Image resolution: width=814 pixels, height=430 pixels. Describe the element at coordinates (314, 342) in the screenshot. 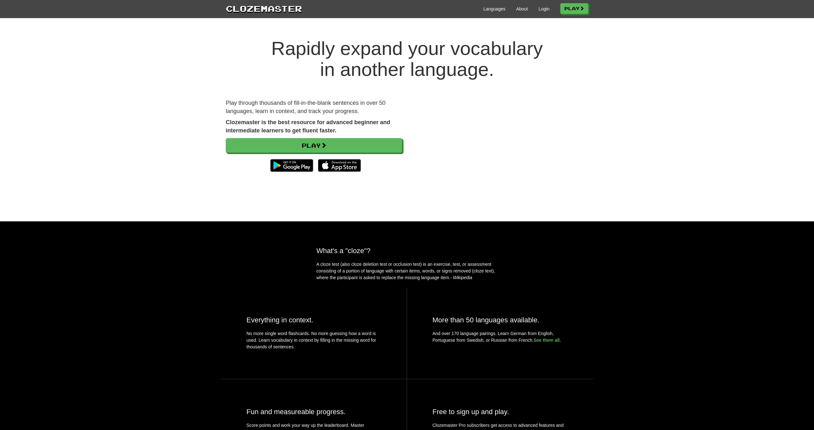

I see `p: No more single word flashcards. No more guessing how a word is used. Learn vocabulary in context ...` at that location.